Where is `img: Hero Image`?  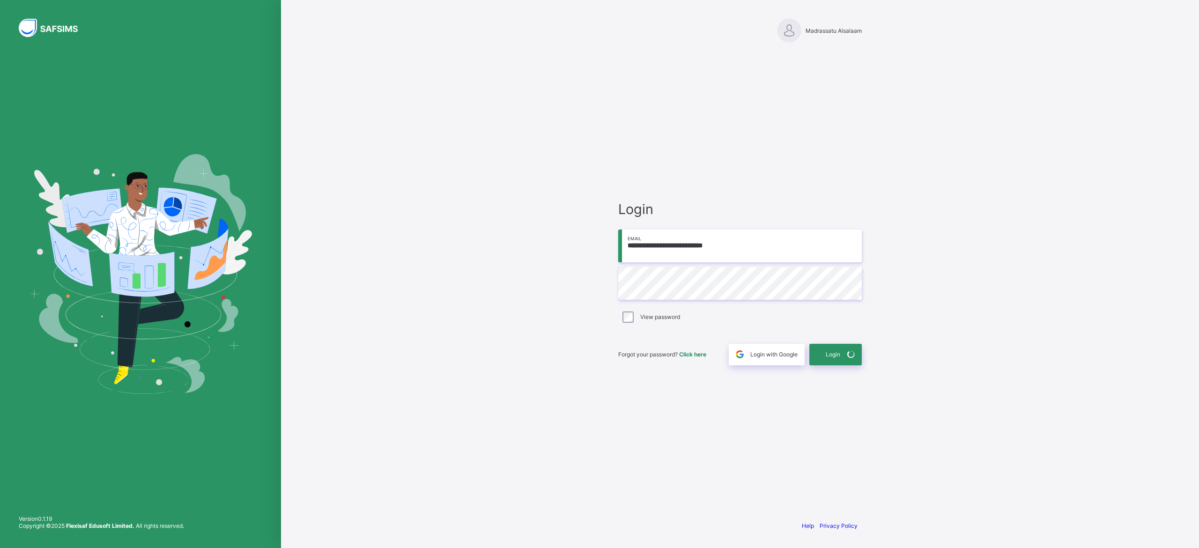
img: Hero Image is located at coordinates (140, 274).